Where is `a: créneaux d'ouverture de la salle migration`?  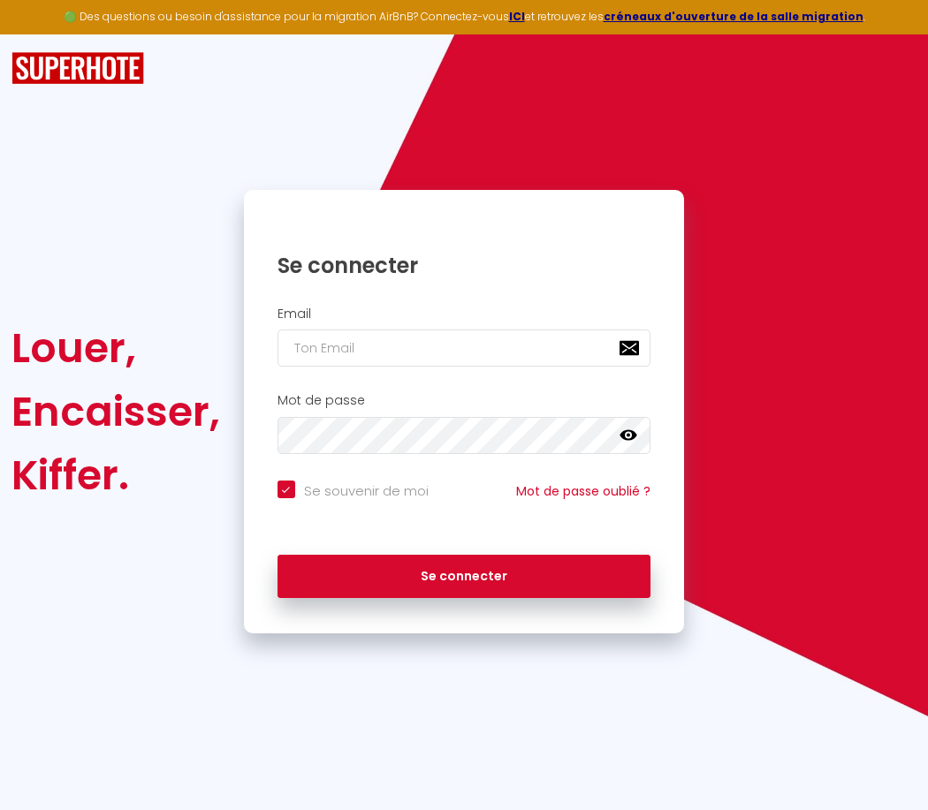
a: créneaux d'ouverture de la salle migration is located at coordinates (733, 16).